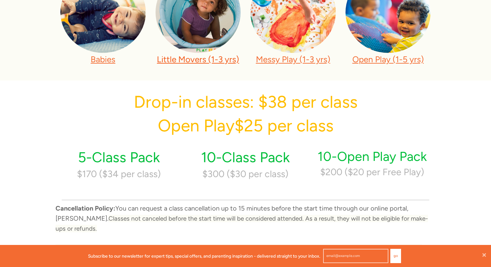 Image resolution: width=491 pixels, height=267 pixels. I want to click on h1: $200 ($20 per Free Play), so click(372, 172).